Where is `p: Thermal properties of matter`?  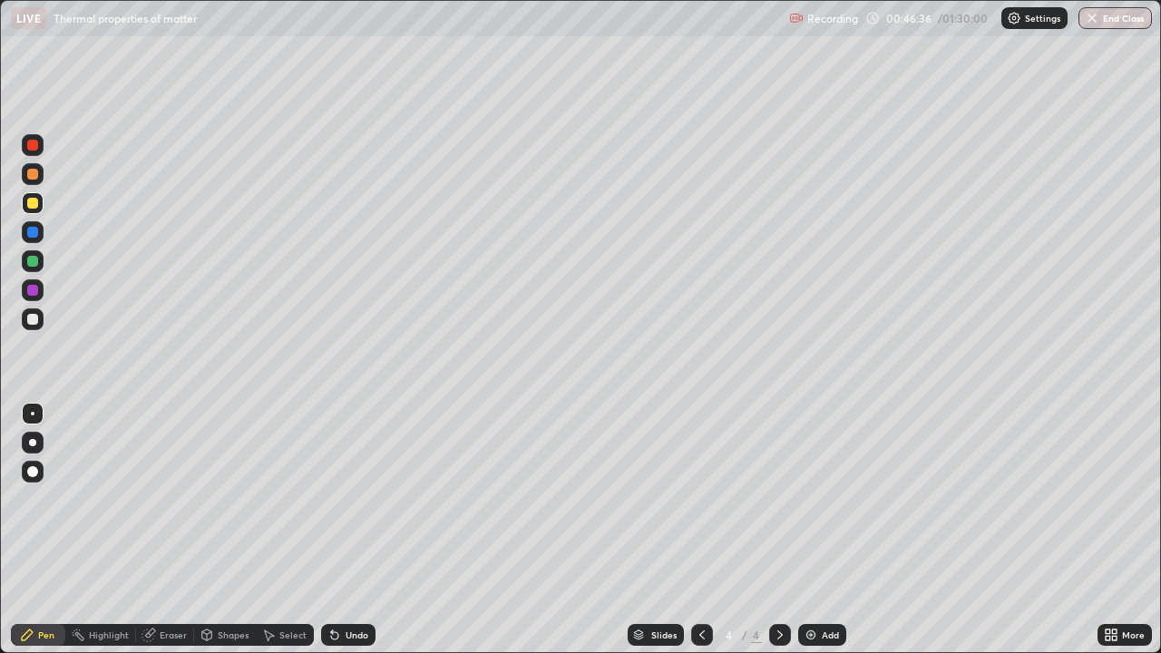
p: Thermal properties of matter is located at coordinates (125, 18).